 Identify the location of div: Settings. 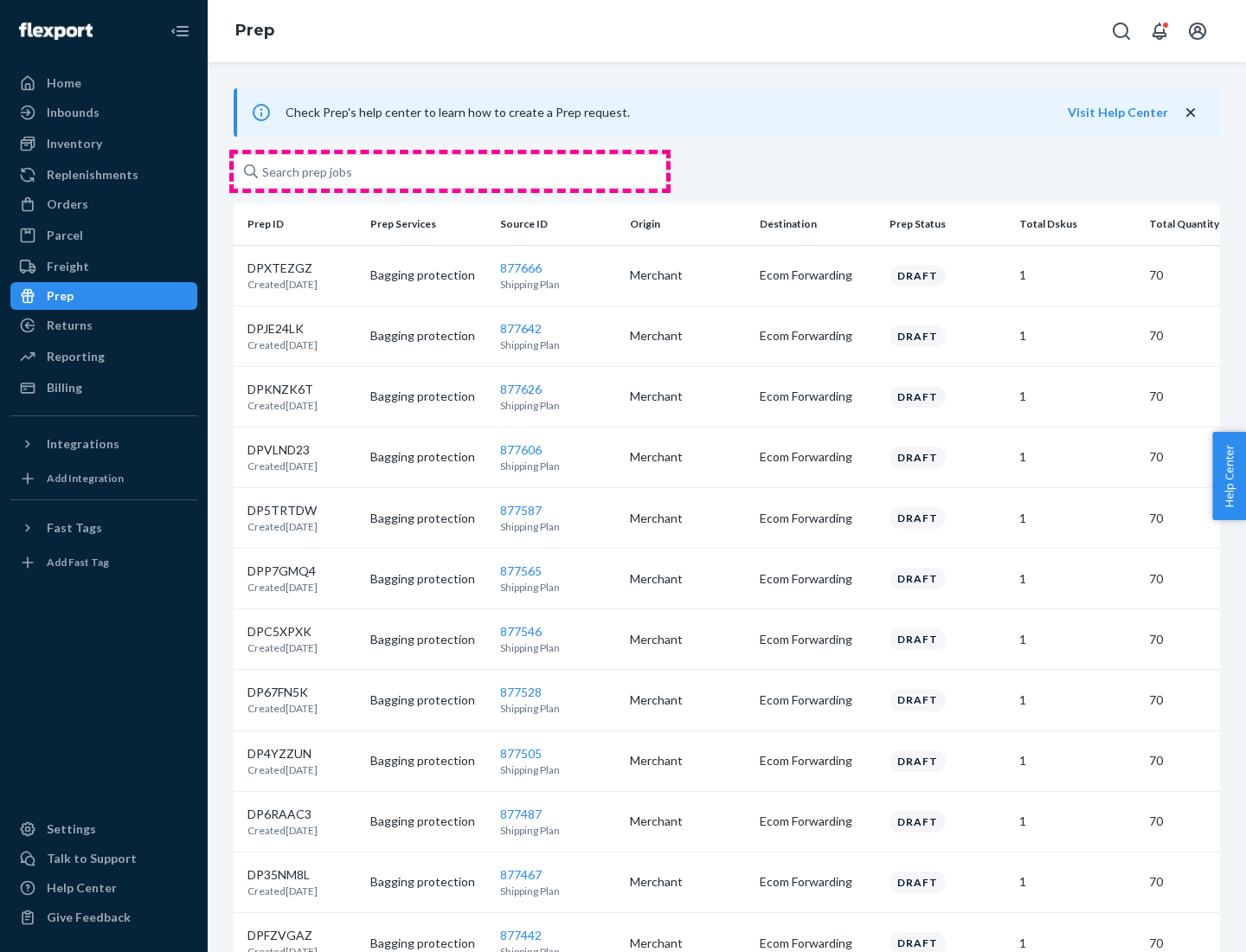
(71, 829).